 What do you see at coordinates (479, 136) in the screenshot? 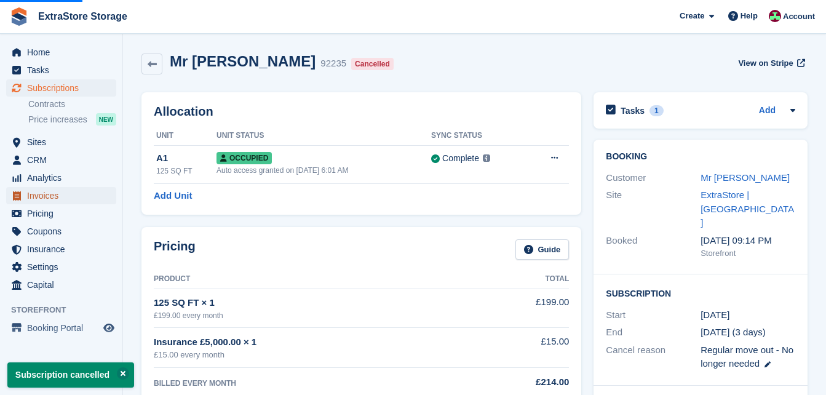
I see `th: Sync Status` at bounding box center [479, 136].